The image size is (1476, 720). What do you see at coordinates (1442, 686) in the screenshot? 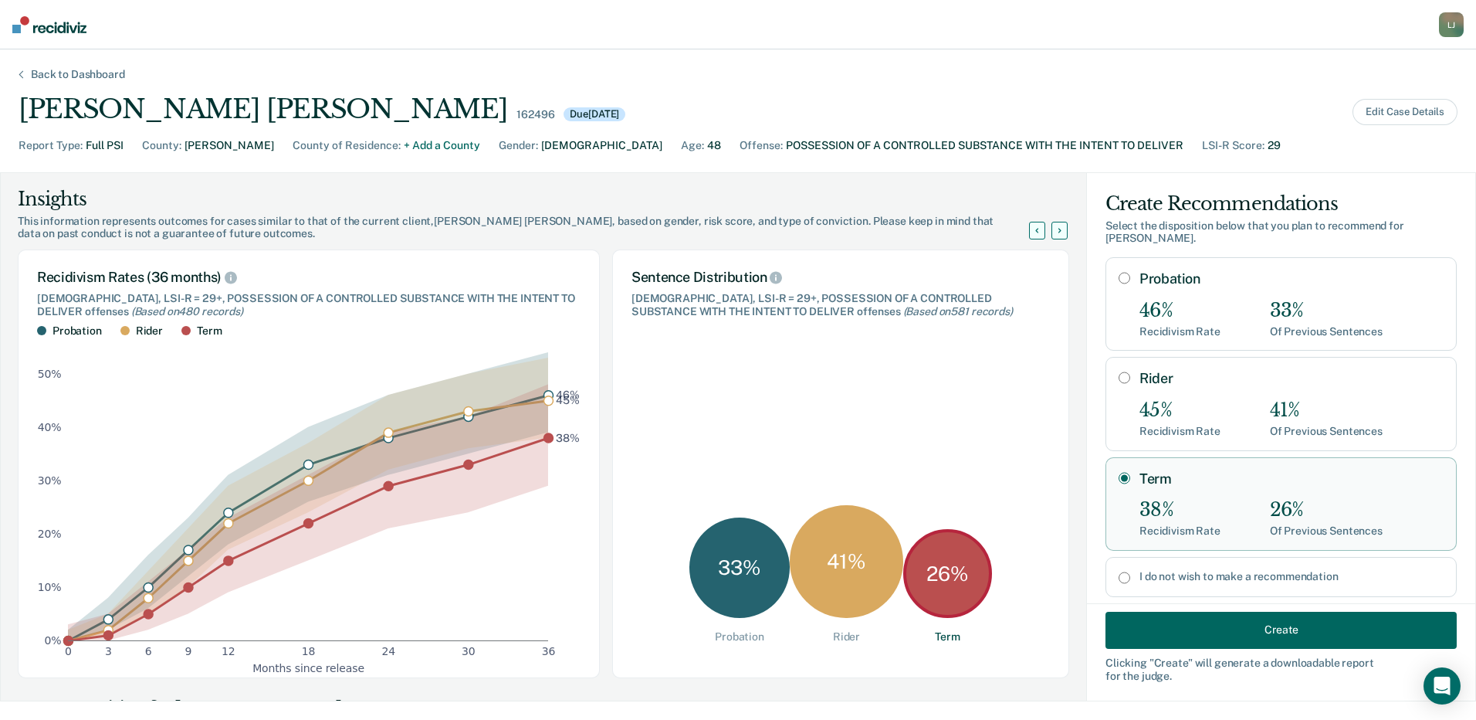
I see `div: Open Intercom Messenger` at bounding box center [1442, 686].